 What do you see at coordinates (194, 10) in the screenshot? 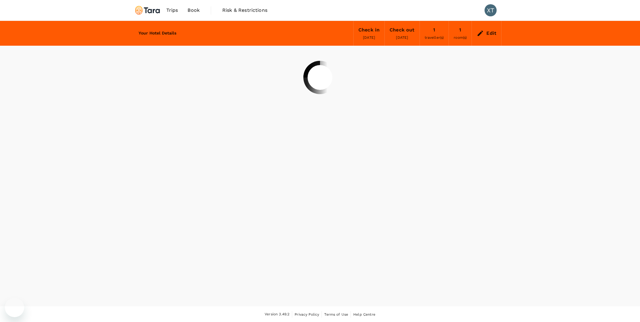
I see `span: Book` at bounding box center [194, 10].